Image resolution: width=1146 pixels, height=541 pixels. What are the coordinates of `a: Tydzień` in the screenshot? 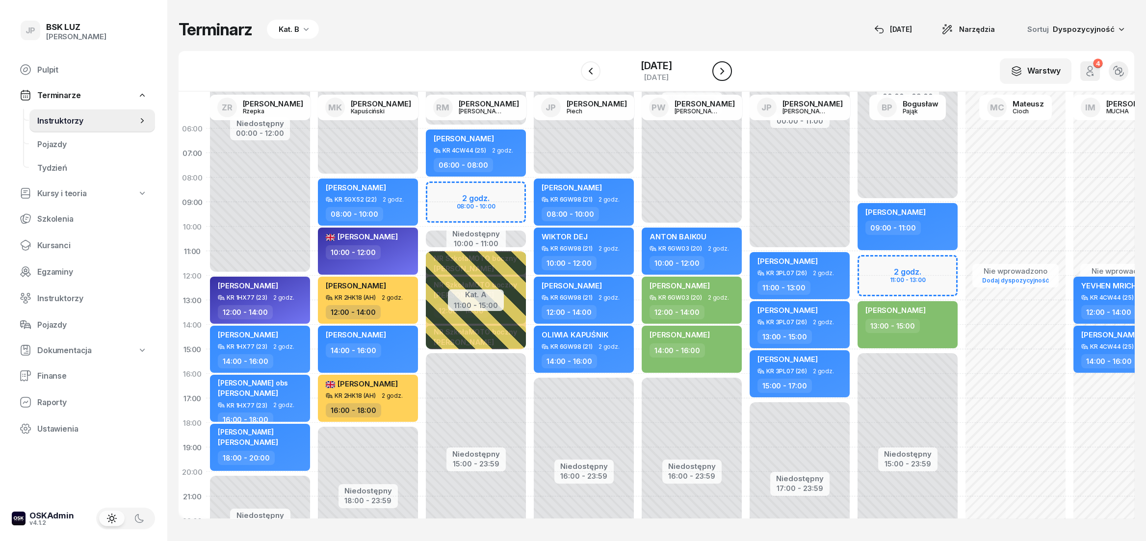 It's located at (92, 168).